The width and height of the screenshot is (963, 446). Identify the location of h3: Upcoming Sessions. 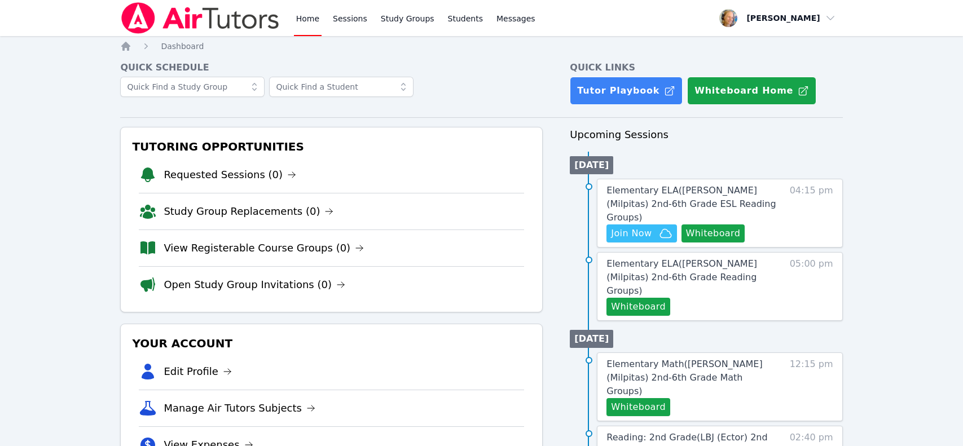
(706, 135).